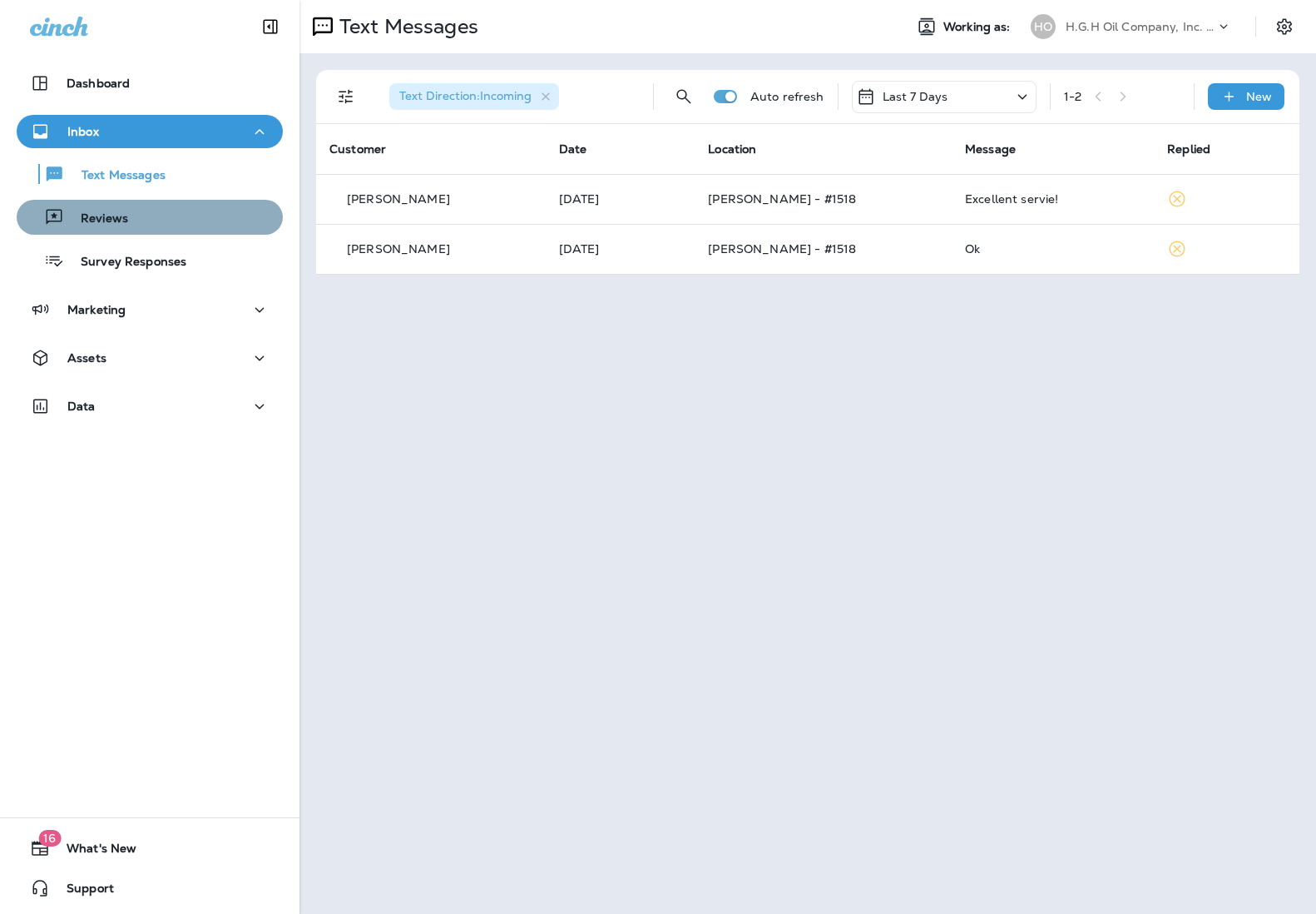 The image size is (1316, 914). What do you see at coordinates (150, 132) in the screenshot?
I see `button: Inbox` at bounding box center [150, 132].